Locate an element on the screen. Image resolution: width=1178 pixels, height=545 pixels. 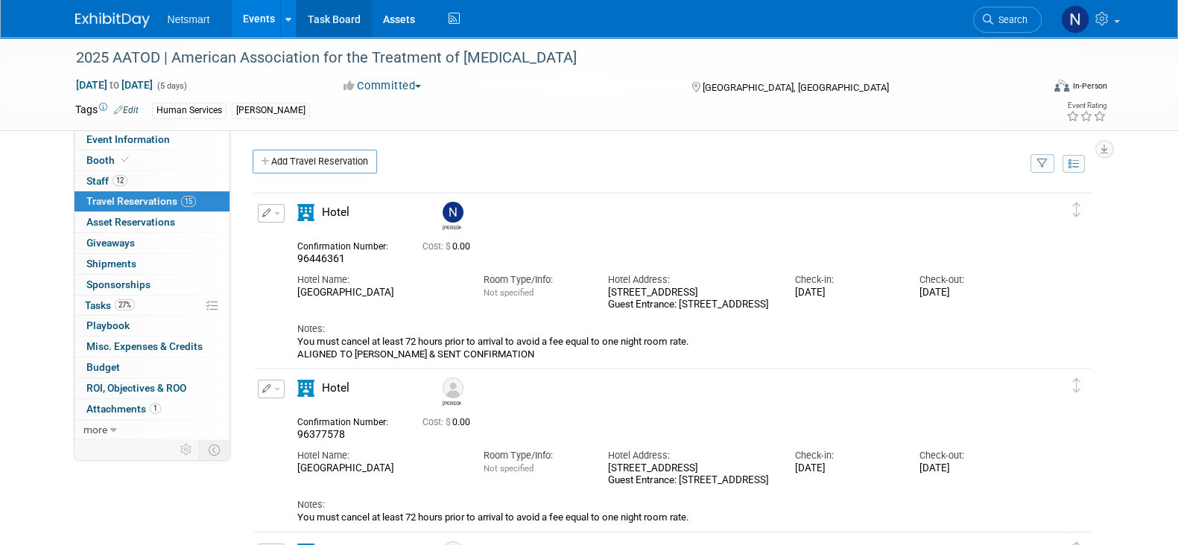
a: Budget is located at coordinates (152, 367).